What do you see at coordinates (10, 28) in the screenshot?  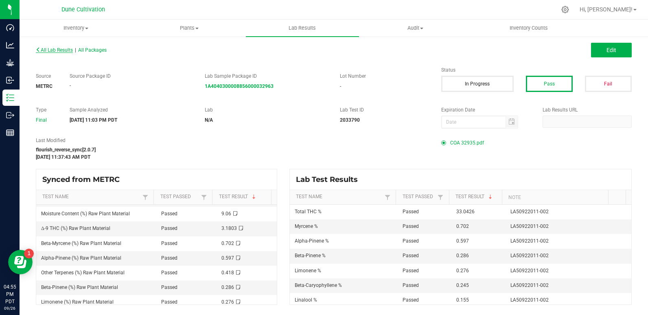 I see `inline-svg: Dashboard` at bounding box center [10, 28].